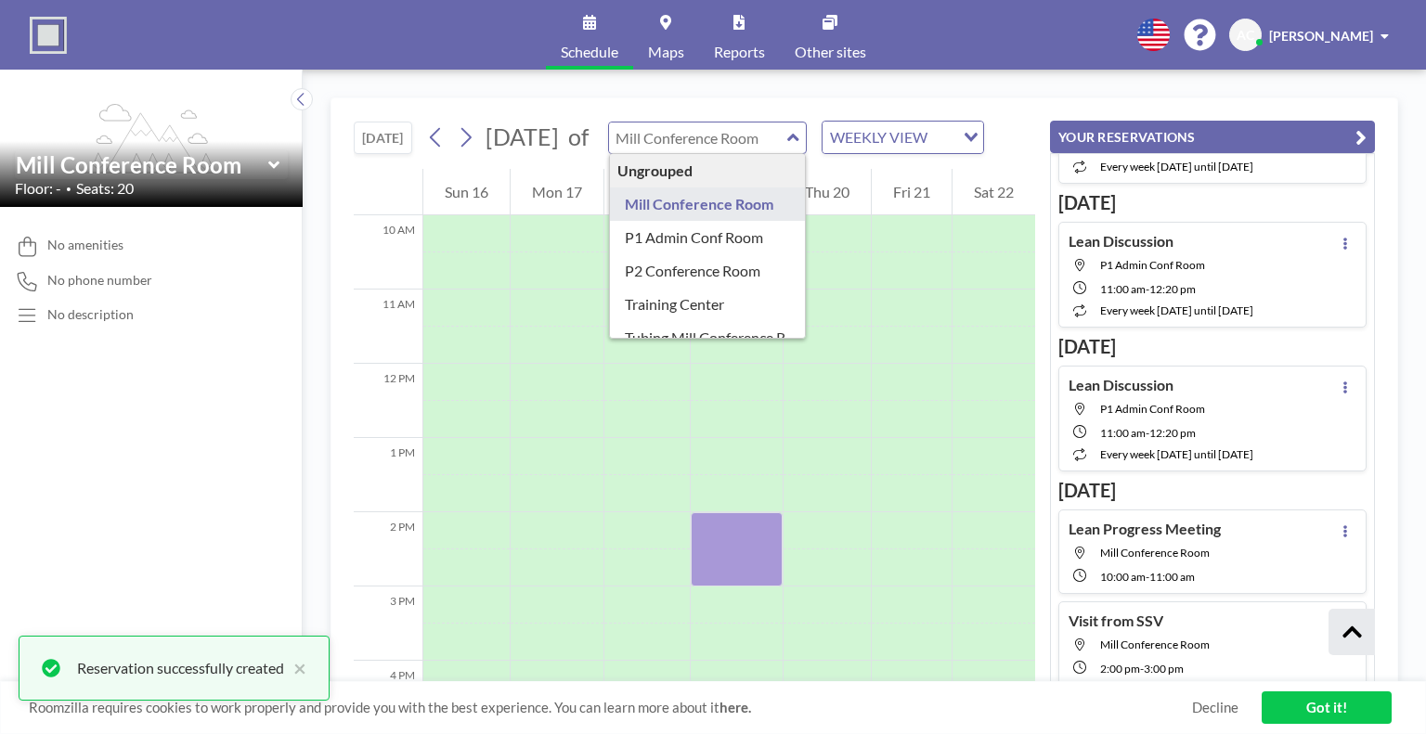  Describe the element at coordinates (647, 192) in the screenshot. I see `div: Tue 18` at that location.